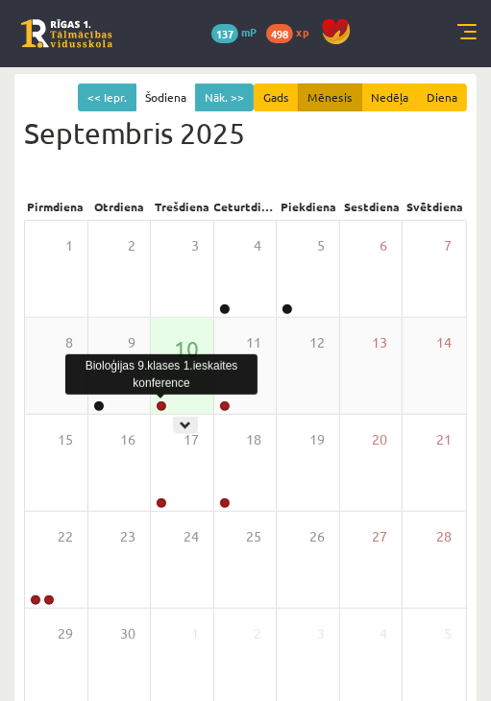  I want to click on span: 7, so click(447, 246).